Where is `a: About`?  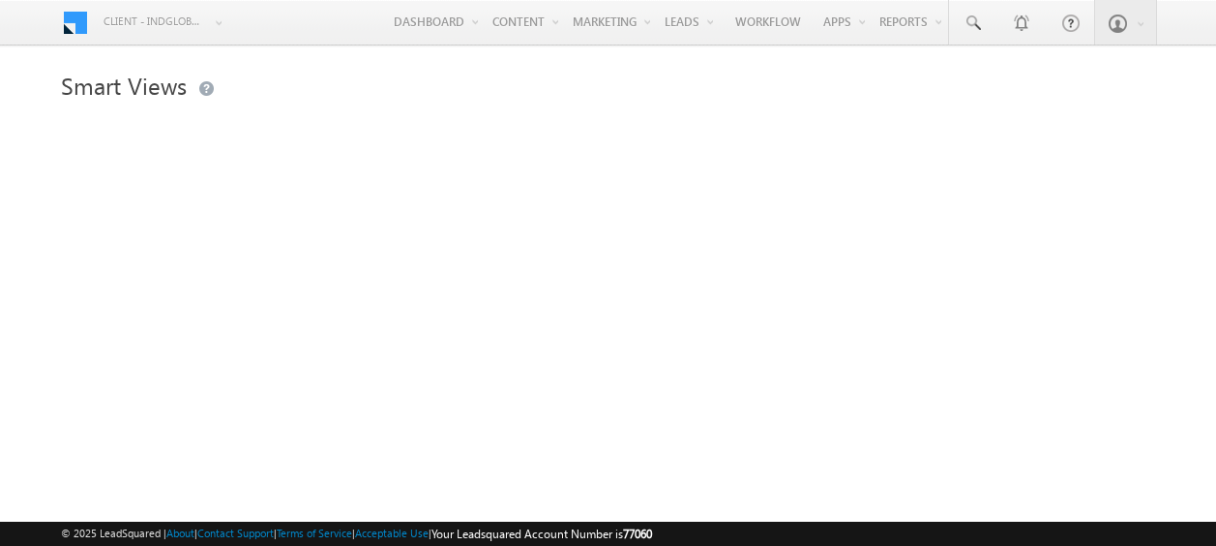 a: About is located at coordinates (180, 532).